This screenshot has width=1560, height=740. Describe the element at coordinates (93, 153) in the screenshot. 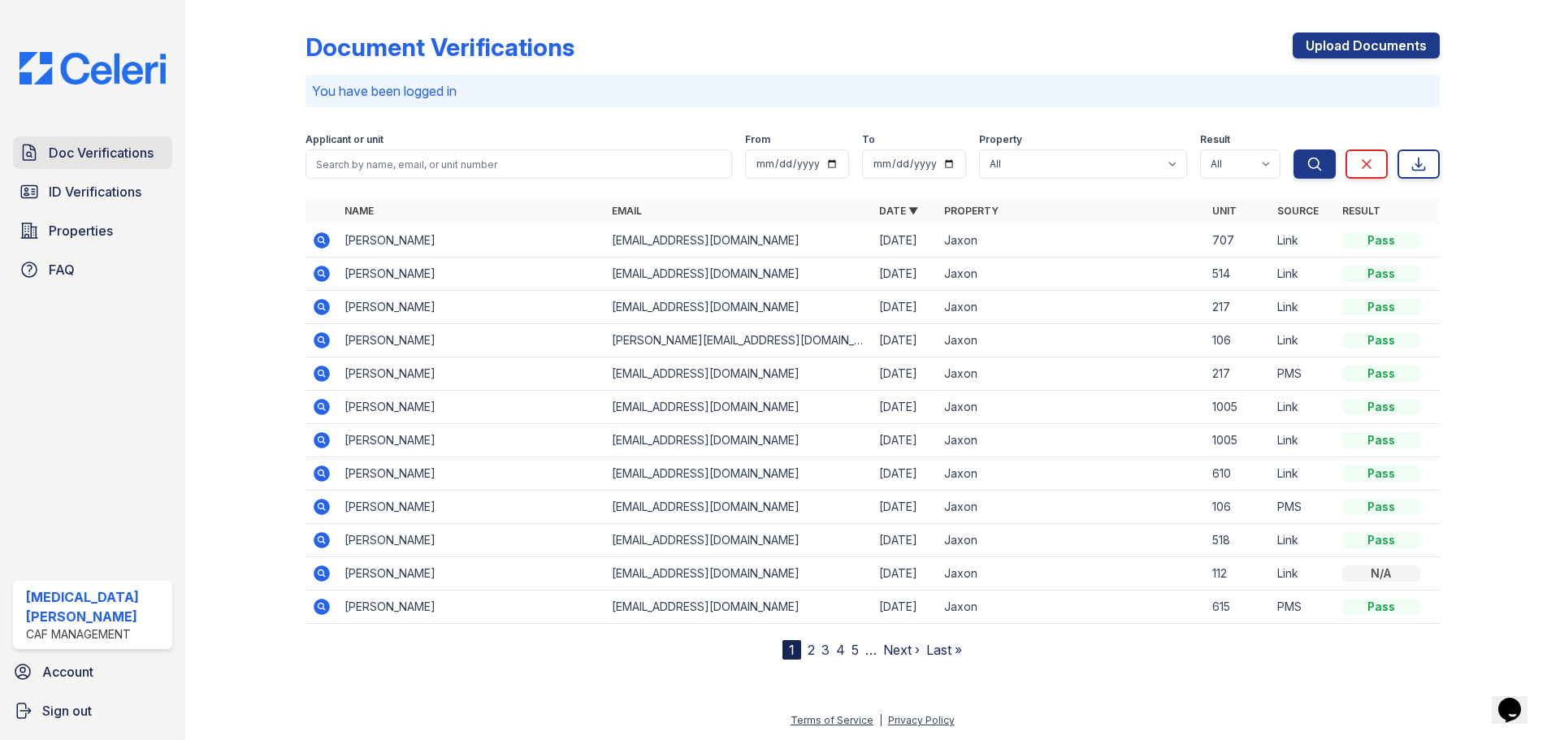

I see `a: Doc Verifications` at that location.